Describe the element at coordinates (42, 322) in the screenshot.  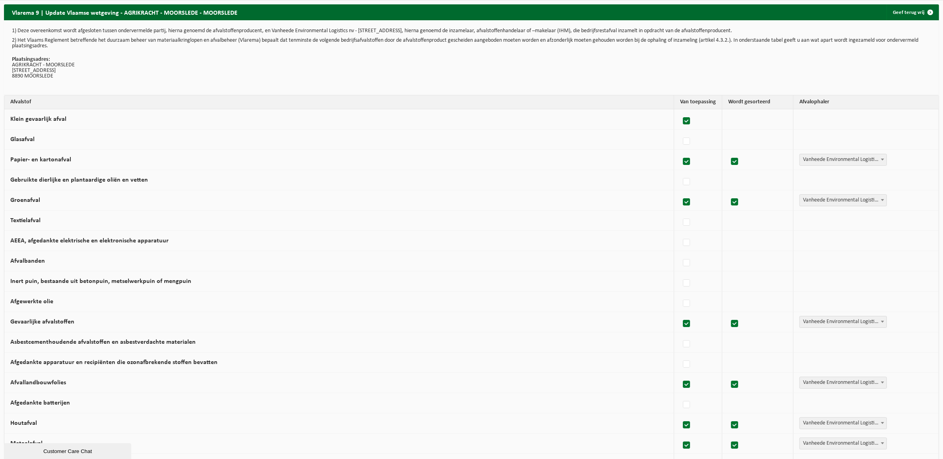
I see `label: Gevaarlijke afvalstoffen` at that location.